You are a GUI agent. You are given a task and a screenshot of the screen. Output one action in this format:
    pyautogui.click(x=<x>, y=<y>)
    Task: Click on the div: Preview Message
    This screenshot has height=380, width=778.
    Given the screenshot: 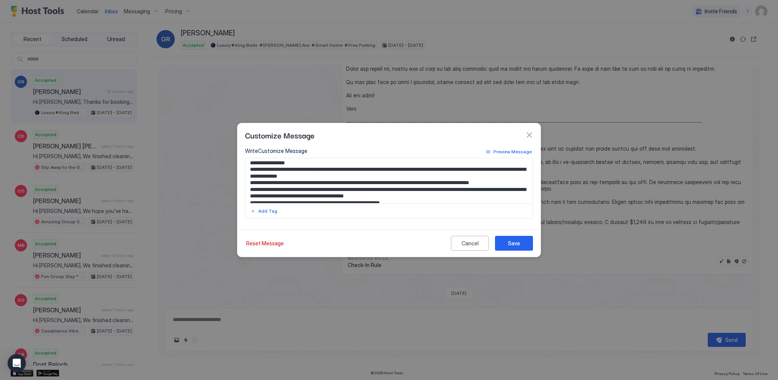 What is the action you would take?
    pyautogui.click(x=513, y=152)
    